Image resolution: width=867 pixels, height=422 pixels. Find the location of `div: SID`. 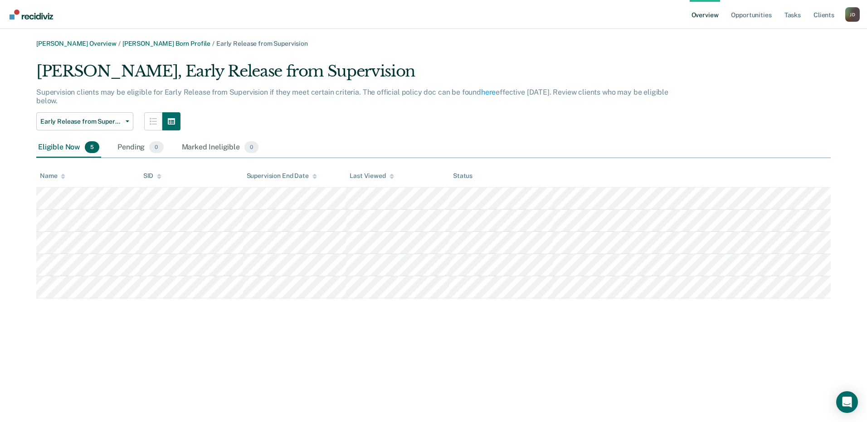

div: SID is located at coordinates (152, 176).